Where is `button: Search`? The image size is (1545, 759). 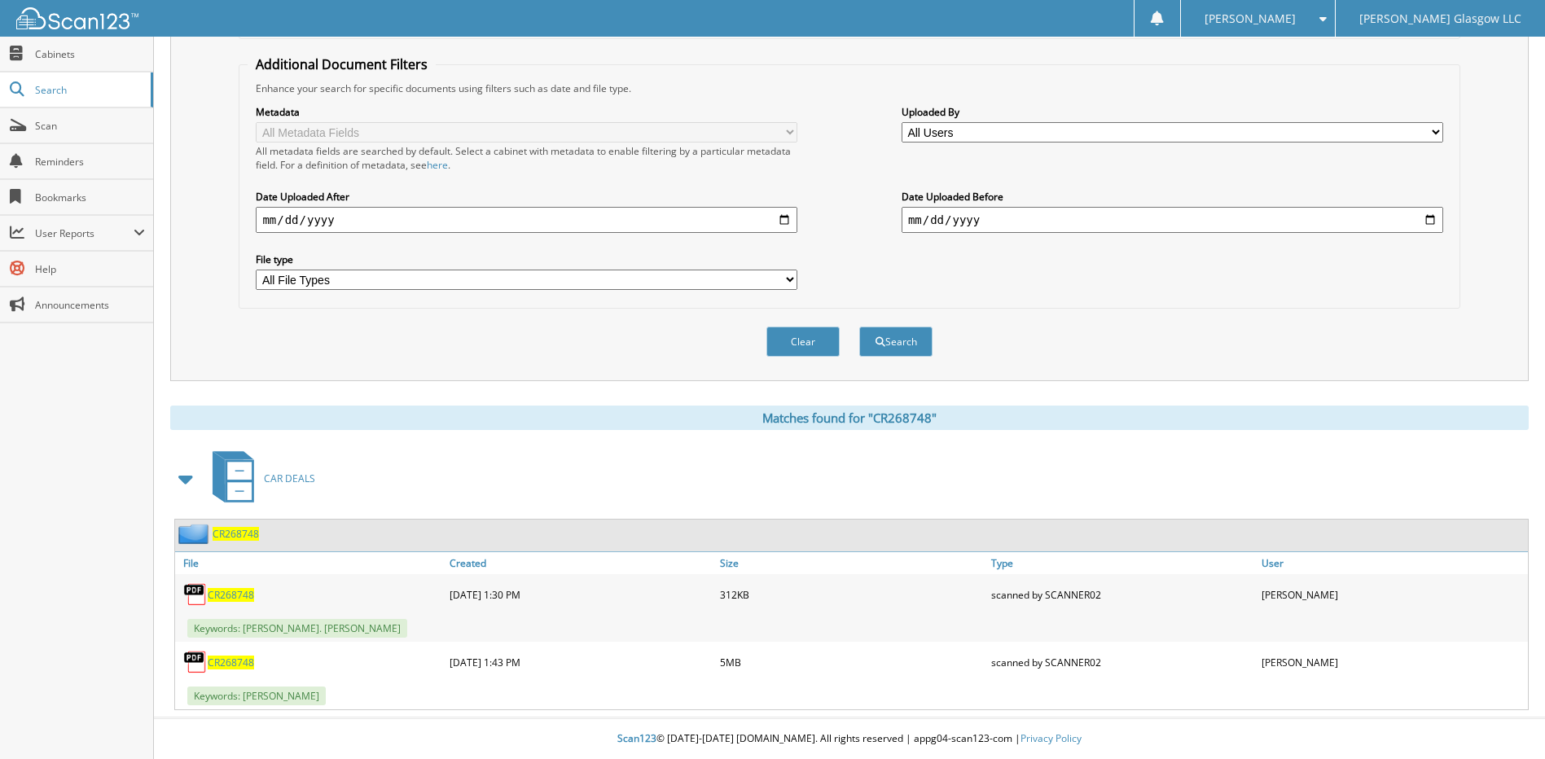 button: Search is located at coordinates (896, 341).